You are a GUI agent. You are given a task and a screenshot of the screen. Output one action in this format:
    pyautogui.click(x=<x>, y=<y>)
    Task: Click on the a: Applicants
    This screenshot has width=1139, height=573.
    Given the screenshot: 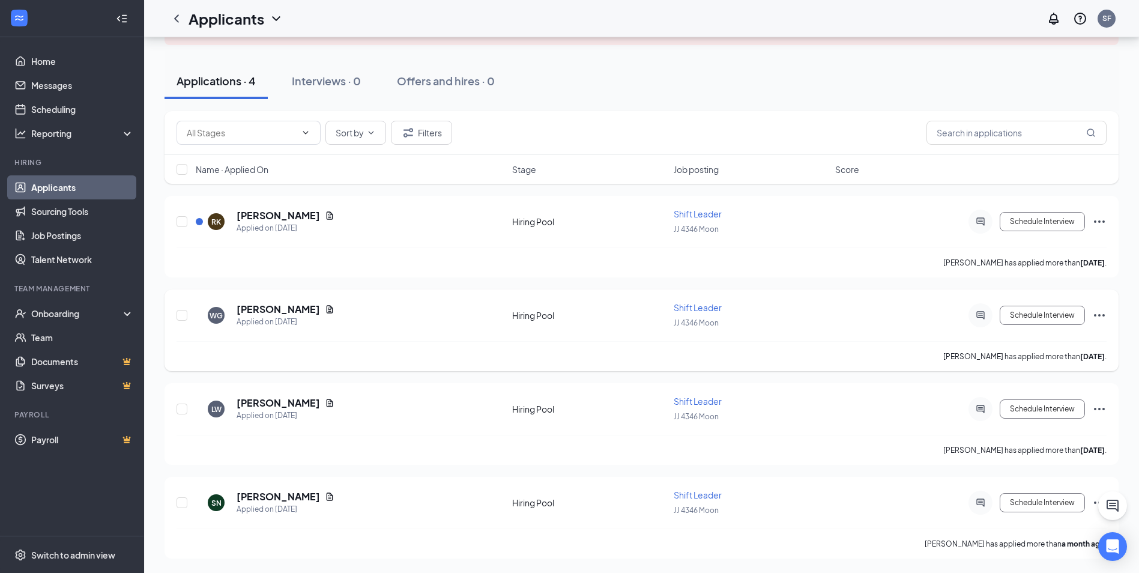 What is the action you would take?
    pyautogui.click(x=82, y=187)
    